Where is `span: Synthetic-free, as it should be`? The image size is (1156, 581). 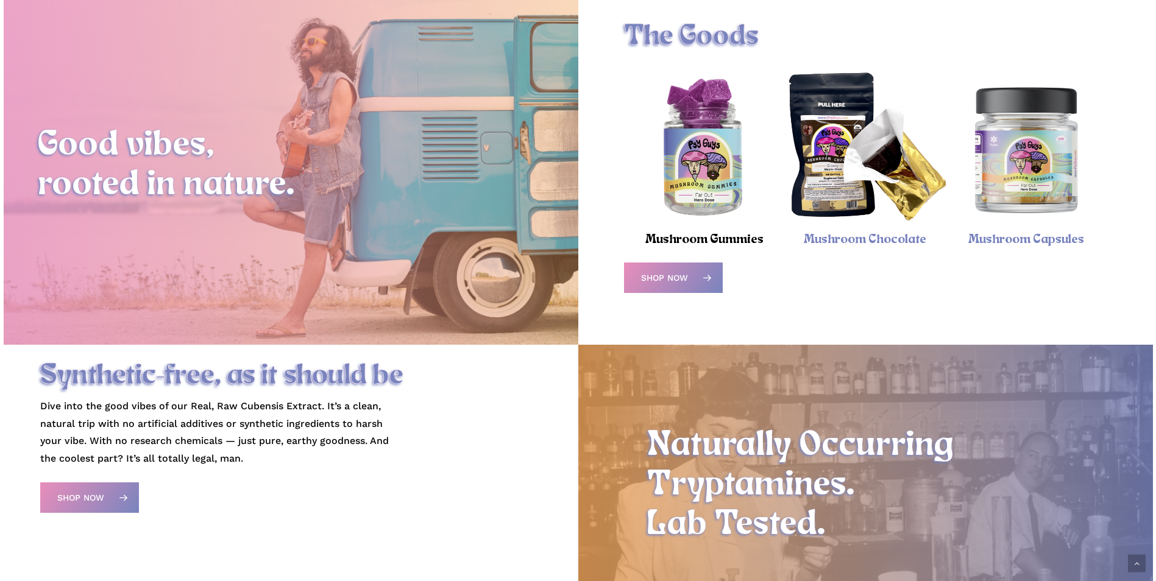
span: Synthetic-free, as it should be is located at coordinates (222, 376).